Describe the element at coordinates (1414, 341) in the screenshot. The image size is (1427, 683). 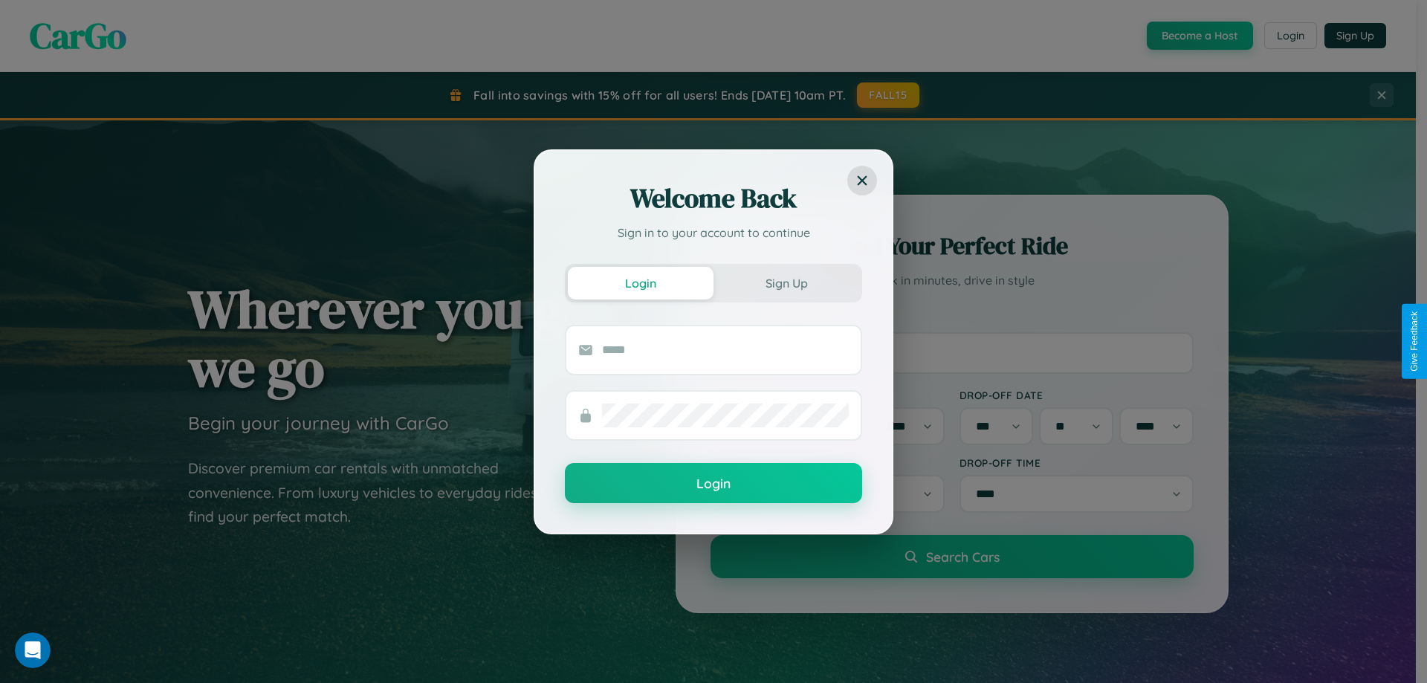
I see `div: Give Feedback` at that location.